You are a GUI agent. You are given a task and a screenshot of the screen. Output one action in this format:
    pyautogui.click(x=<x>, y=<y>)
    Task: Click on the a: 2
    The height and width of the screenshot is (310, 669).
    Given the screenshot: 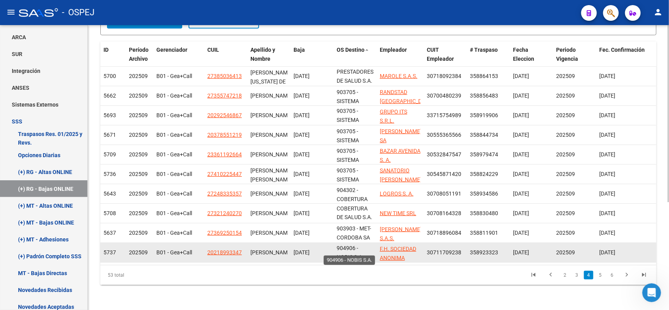 What is the action you would take?
    pyautogui.click(x=565, y=275)
    